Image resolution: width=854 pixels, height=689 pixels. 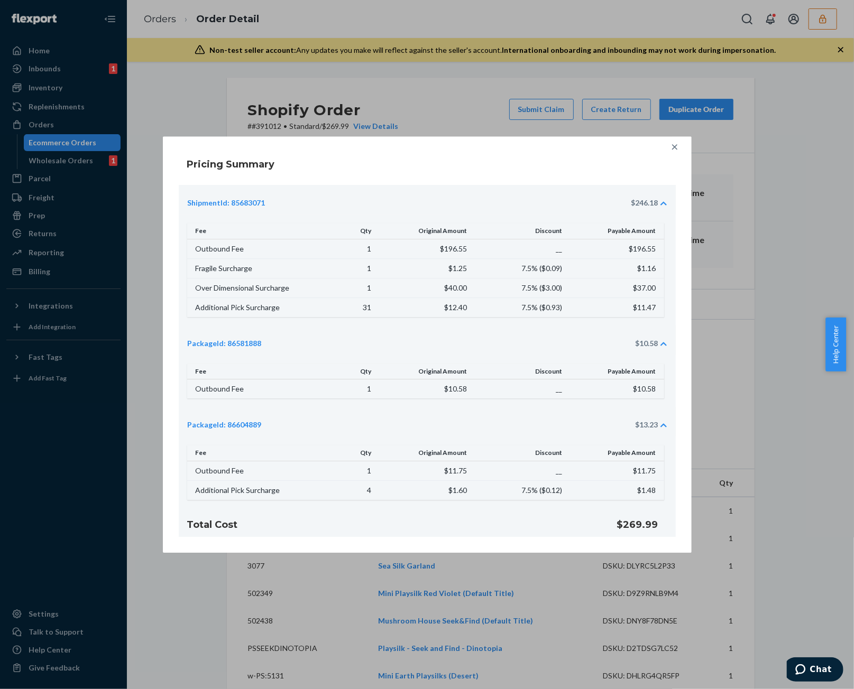 What do you see at coordinates (354, 490) in the screenshot?
I see `td: 4` at bounding box center [354, 490].